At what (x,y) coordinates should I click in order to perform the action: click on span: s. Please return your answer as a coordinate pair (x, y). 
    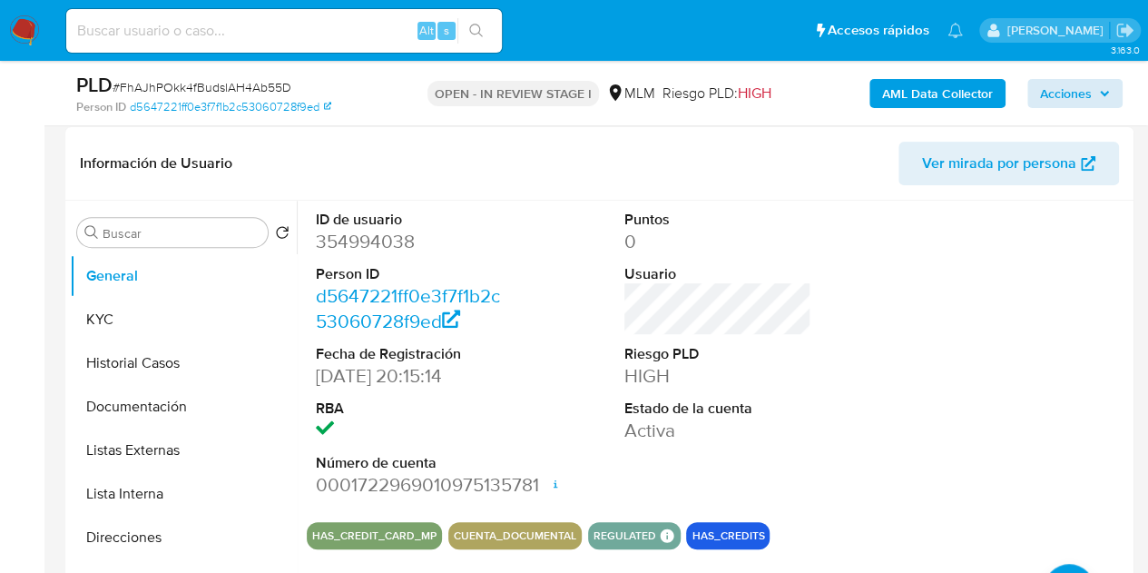
    Looking at the image, I should click on (447, 30).